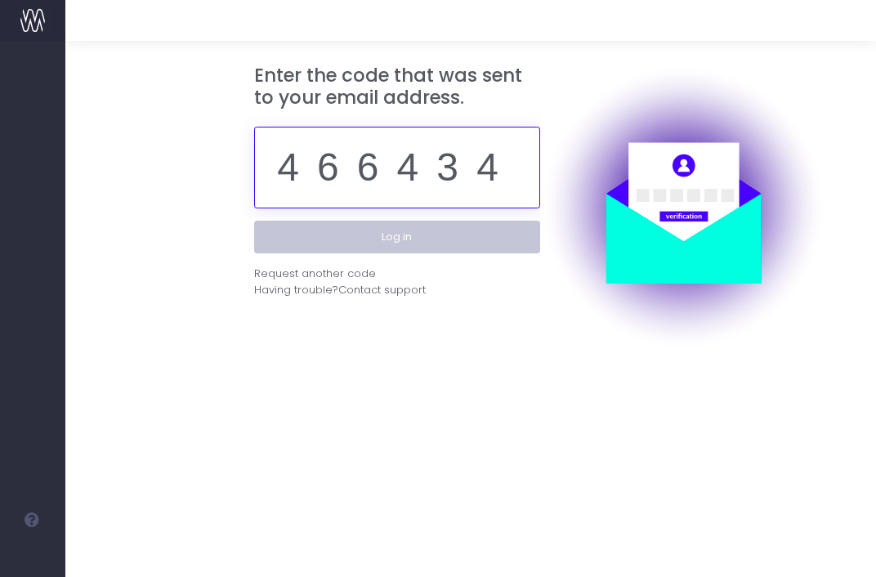 The width and height of the screenshot is (876, 577). Describe the element at coordinates (315, 274) in the screenshot. I see `div: Request another code` at that location.